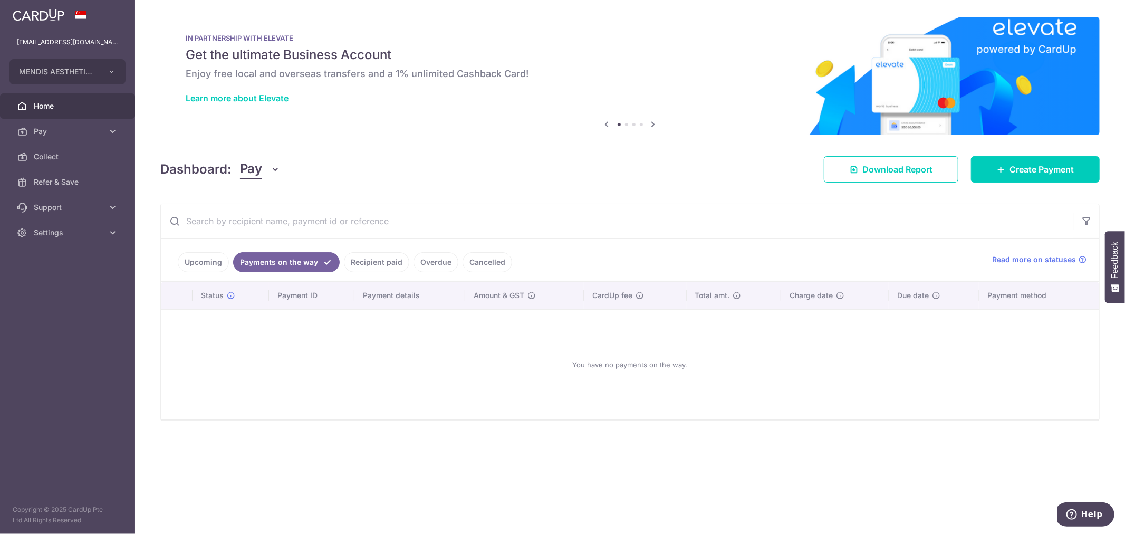 This screenshot has width=1125, height=534. I want to click on span: Due date, so click(913, 295).